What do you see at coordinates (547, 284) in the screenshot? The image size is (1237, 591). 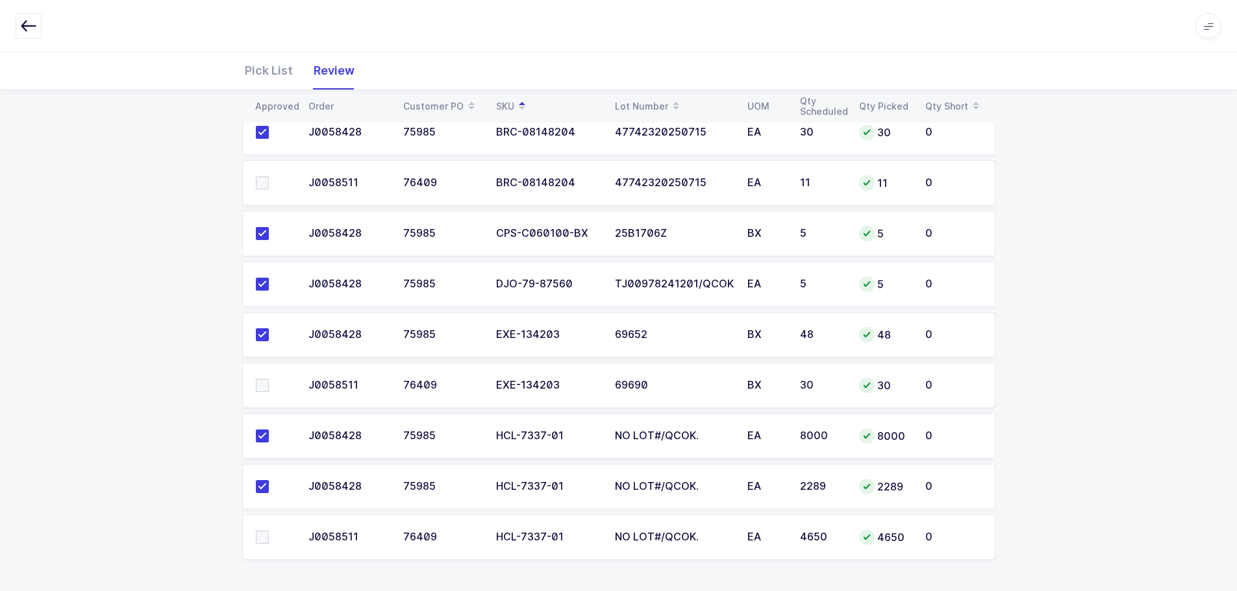 I see `div: DJO-79-87560` at bounding box center [547, 284].